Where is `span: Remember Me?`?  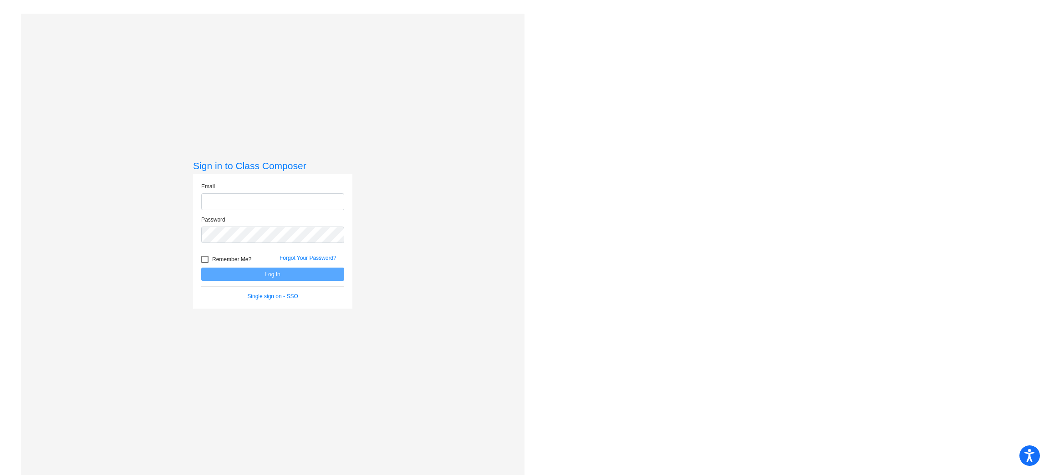
span: Remember Me? is located at coordinates (232, 259).